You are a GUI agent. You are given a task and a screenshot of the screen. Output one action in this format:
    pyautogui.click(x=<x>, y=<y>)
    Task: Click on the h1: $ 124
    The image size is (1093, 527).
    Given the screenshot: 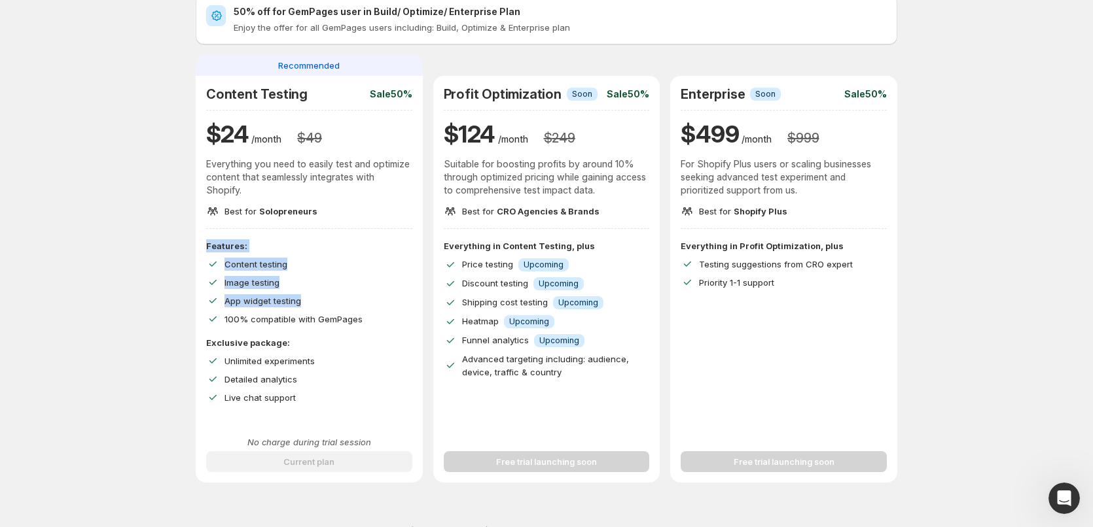 What is the action you would take?
    pyautogui.click(x=469, y=134)
    